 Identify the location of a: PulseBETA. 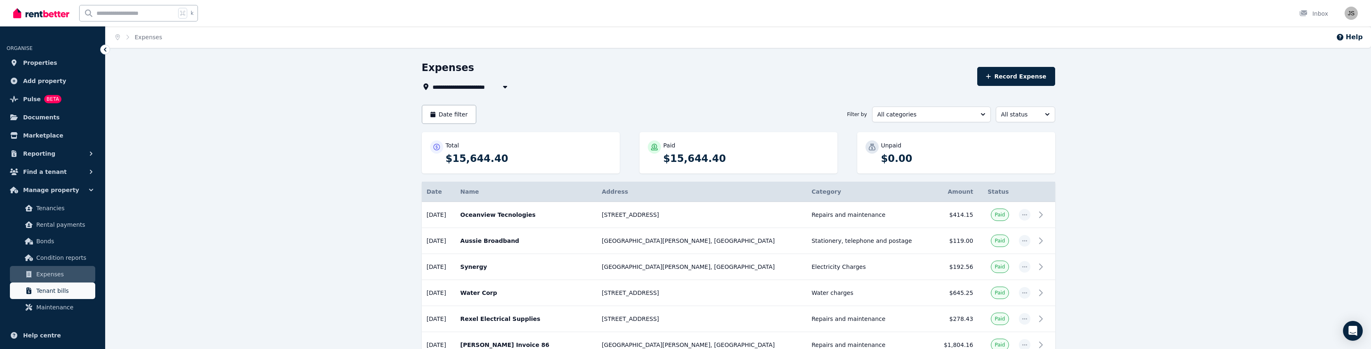
(52, 99).